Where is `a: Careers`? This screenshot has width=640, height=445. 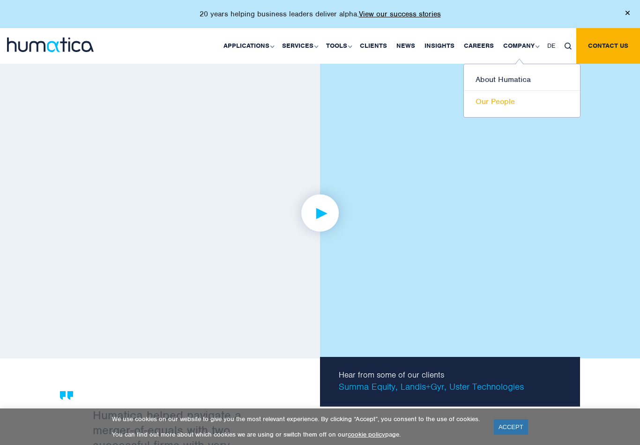 a: Careers is located at coordinates (479, 46).